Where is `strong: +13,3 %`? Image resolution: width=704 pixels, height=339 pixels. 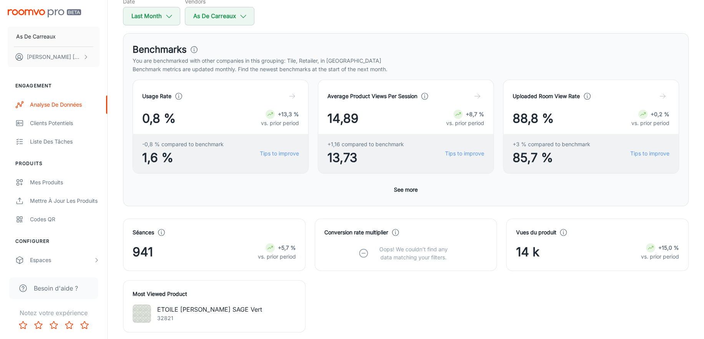
strong: +13,3 % is located at coordinates (288, 114).